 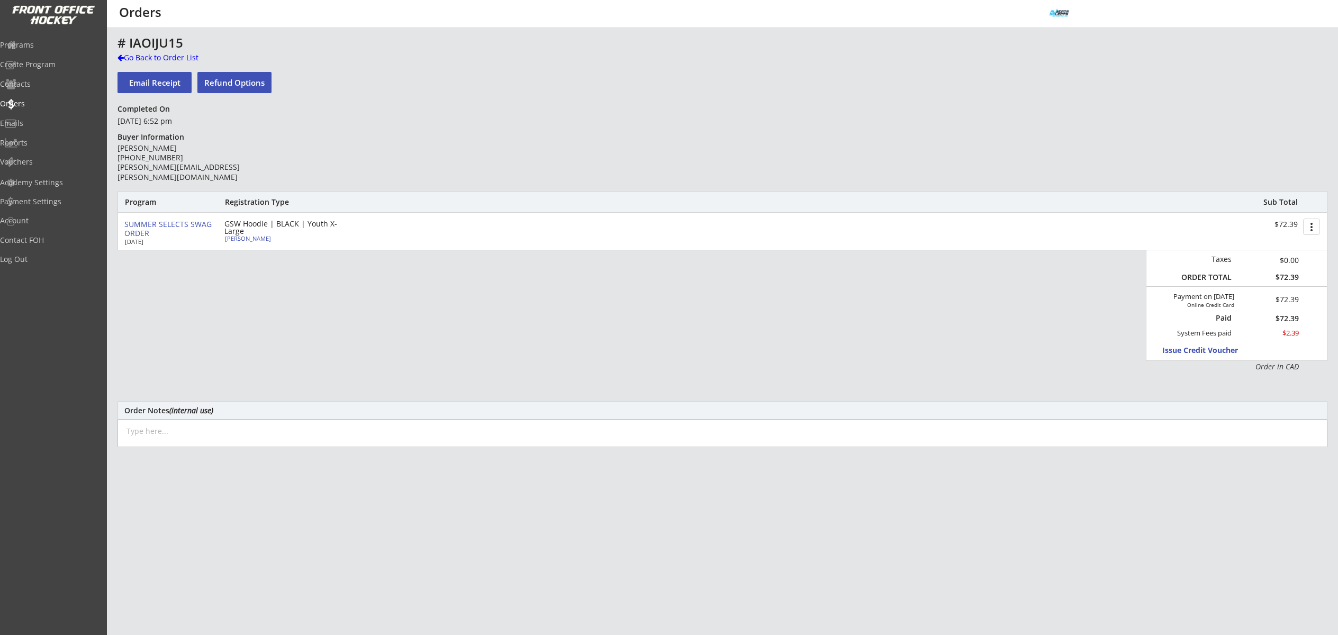 I want to click on div: Sub Total, so click(x=1275, y=202).